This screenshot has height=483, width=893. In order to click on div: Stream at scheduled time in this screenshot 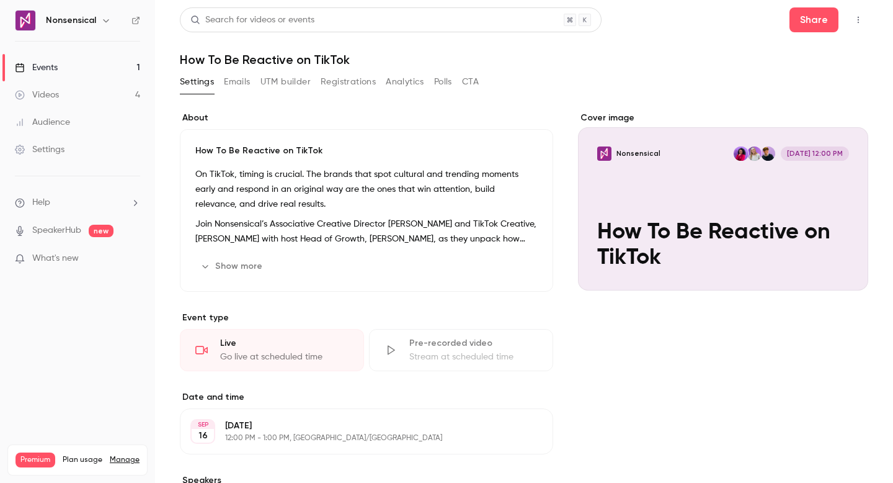, I will do `click(473, 357)`.